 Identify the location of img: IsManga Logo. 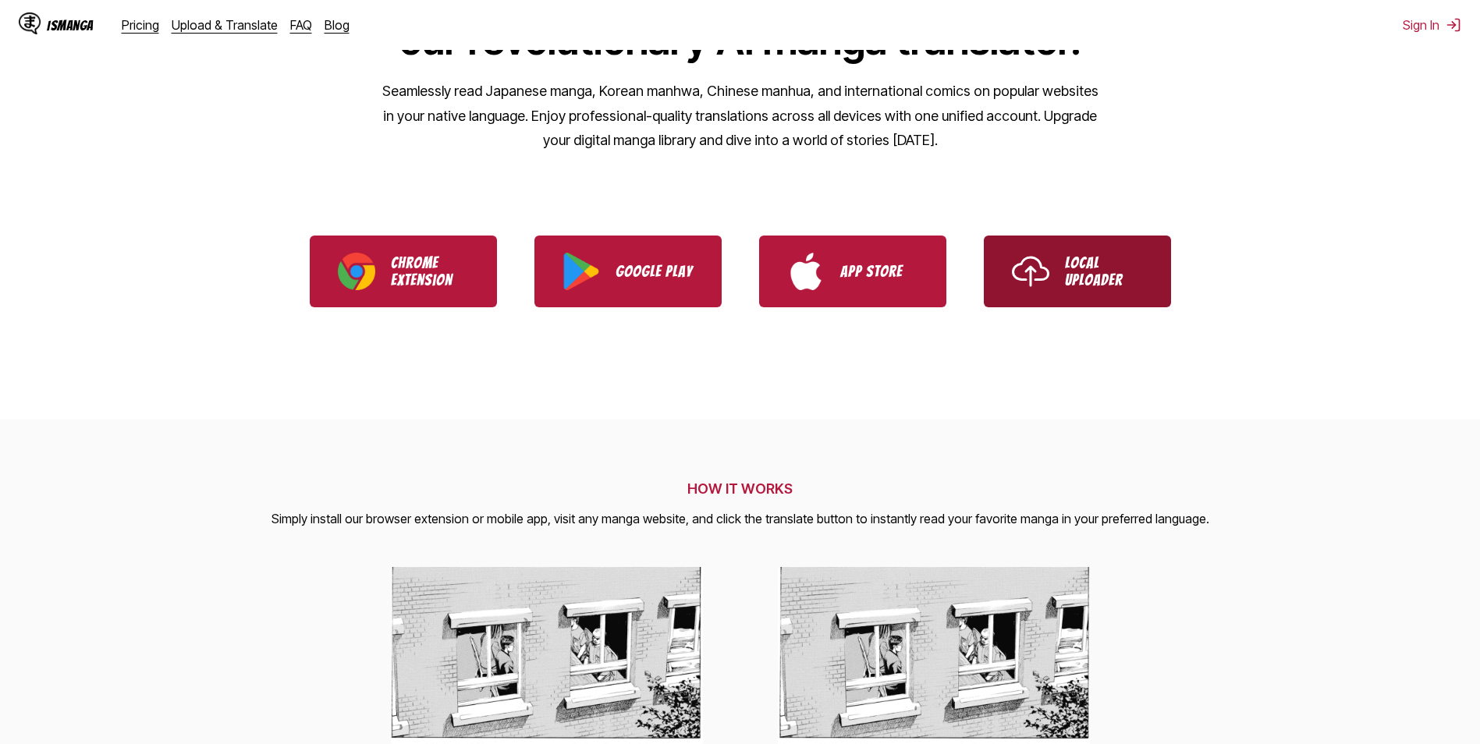
(30, 23).